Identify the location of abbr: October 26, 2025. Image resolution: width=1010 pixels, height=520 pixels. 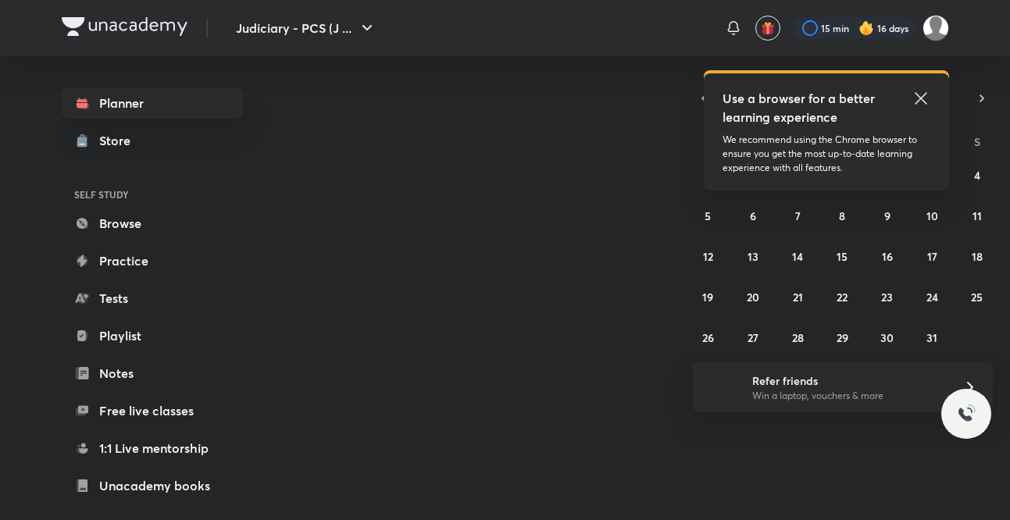
(707, 337).